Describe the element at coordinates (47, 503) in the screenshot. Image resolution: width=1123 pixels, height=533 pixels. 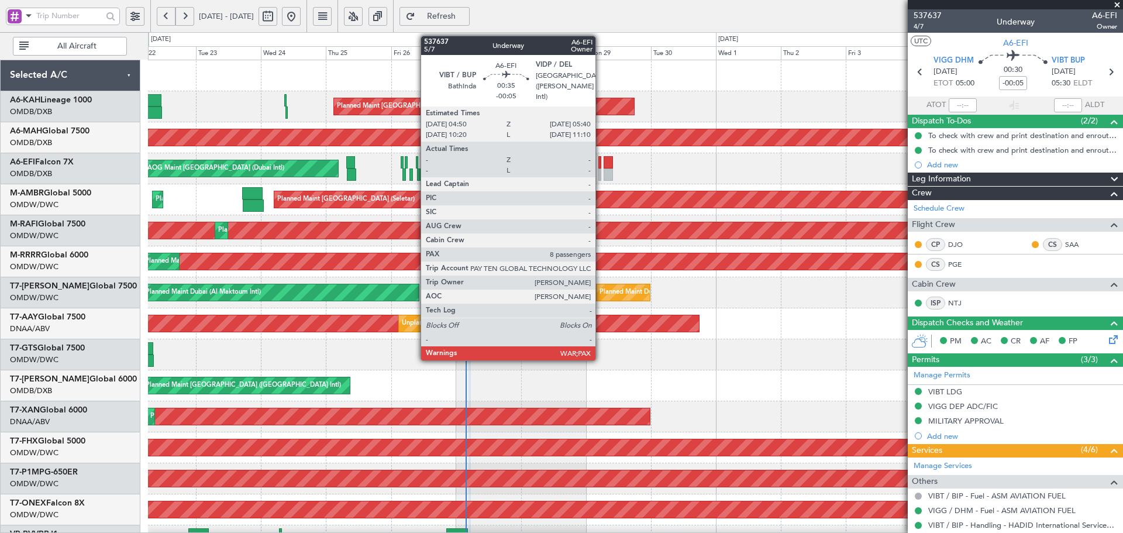
I see `a: T7-ONEXFalcon 8X` at that location.